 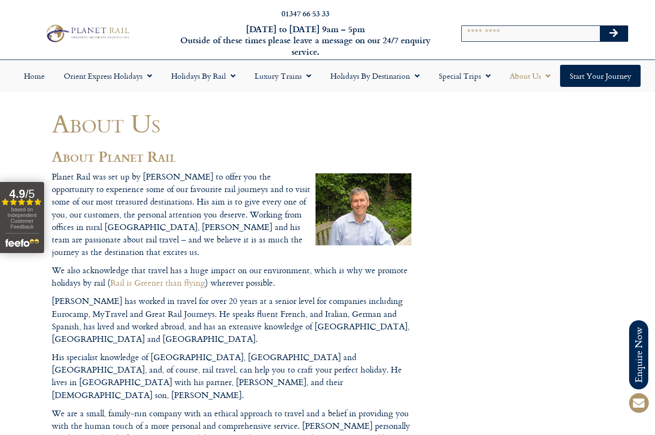 What do you see at coordinates (465, 76) in the screenshot?
I see `a: Special Trips` at bounding box center [465, 76].